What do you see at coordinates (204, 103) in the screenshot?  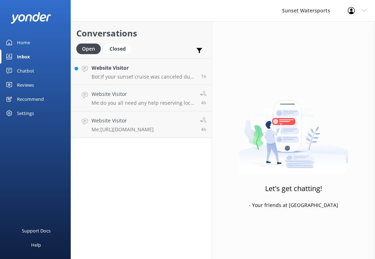 I see `span: Sep 12 2025 02:15pm (UTC -05:00) America/Cancun` at bounding box center [204, 103].